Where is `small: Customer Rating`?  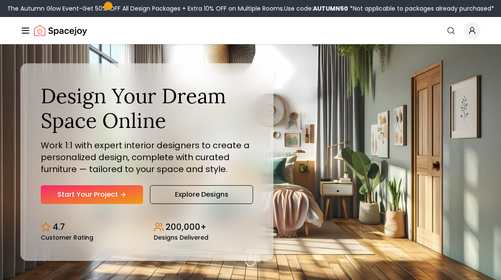
small: Customer Rating is located at coordinates (67, 237).